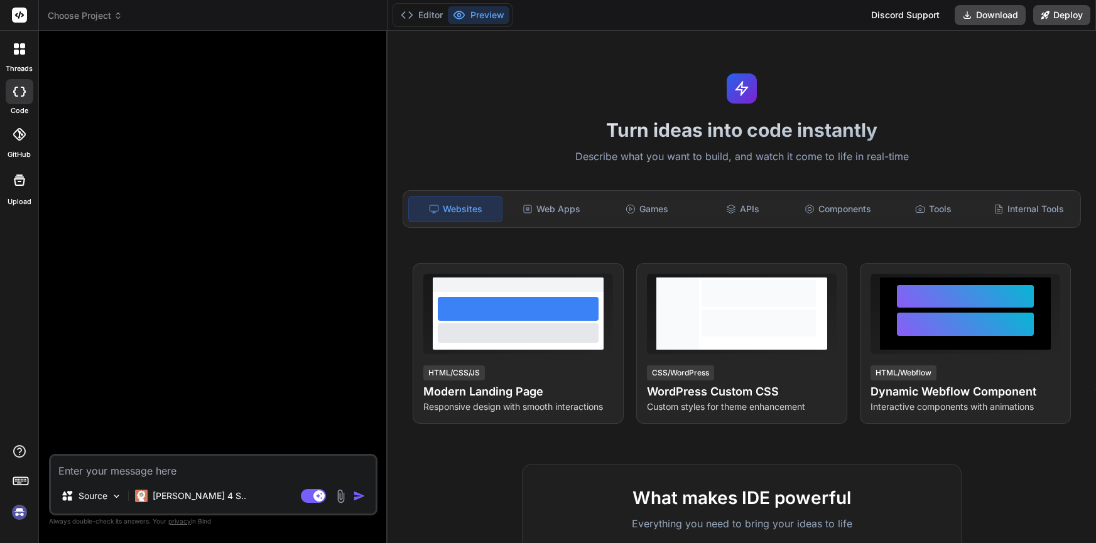 This screenshot has width=1096, height=543. I want to click on h4: WordPress Custom CSS, so click(742, 392).